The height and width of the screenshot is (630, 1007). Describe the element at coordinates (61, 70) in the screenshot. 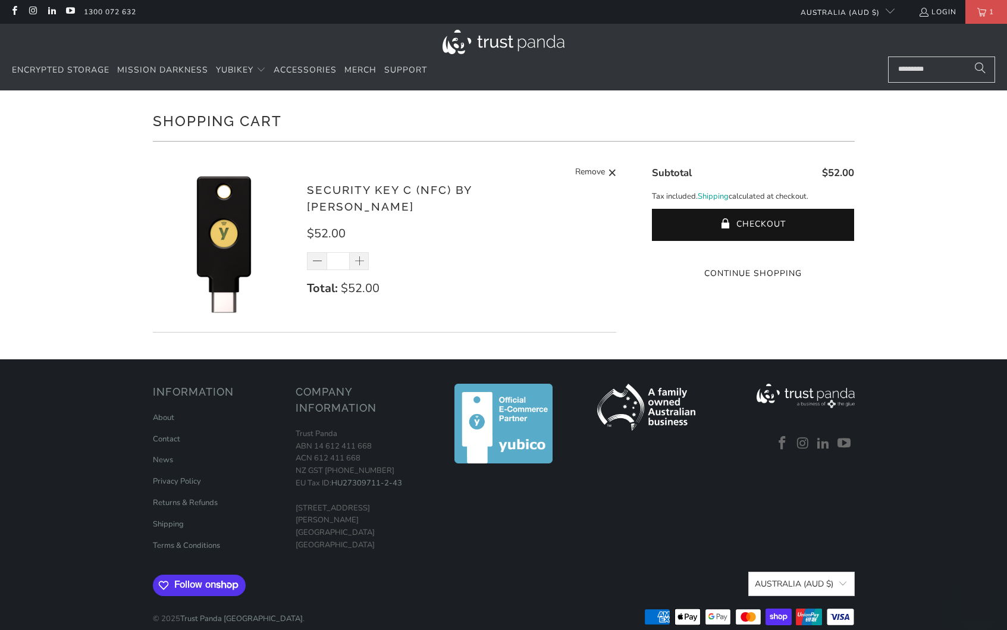

I see `span: Encrypted Storage` at that location.